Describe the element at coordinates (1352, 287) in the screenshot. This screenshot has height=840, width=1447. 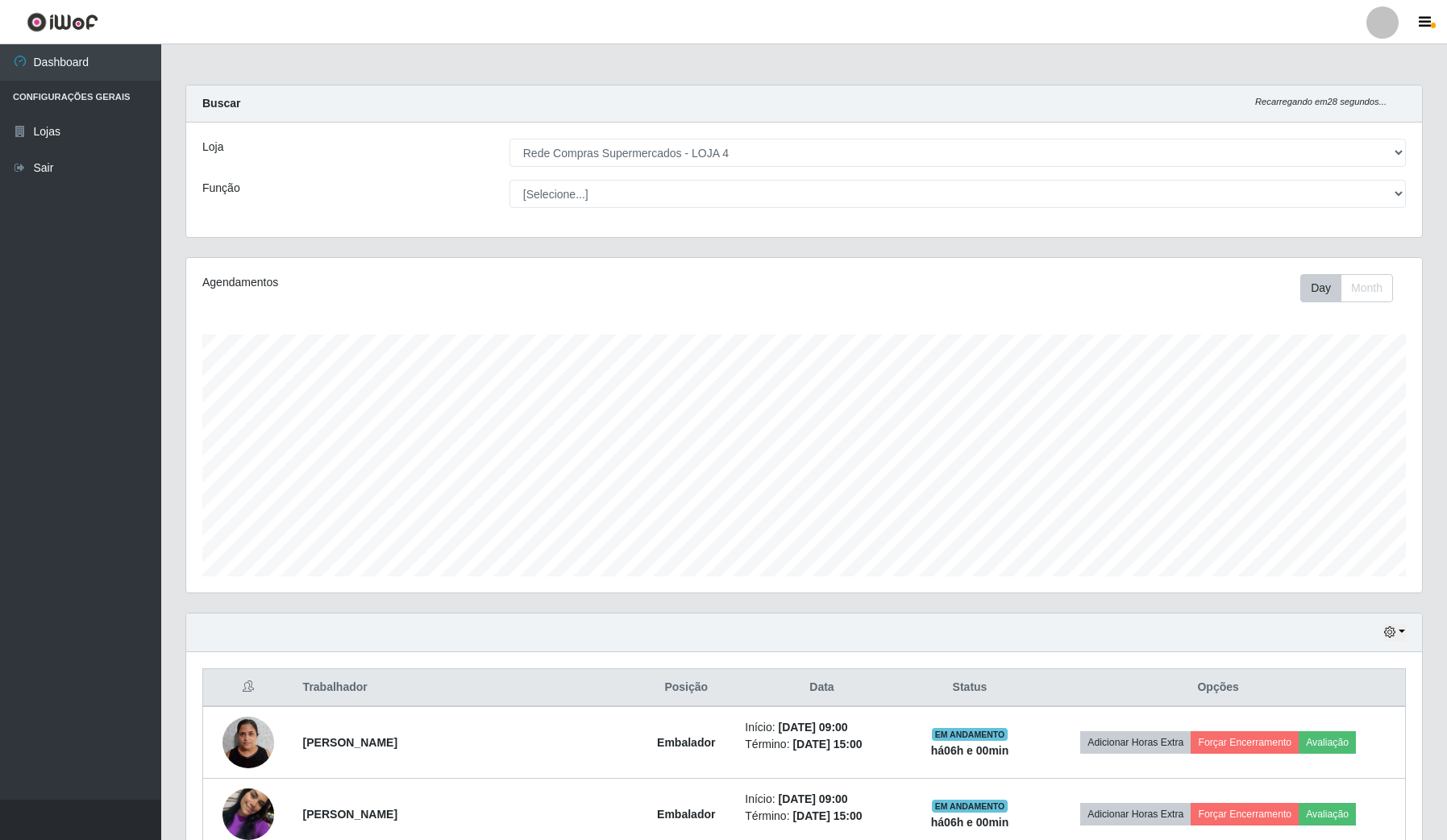
I see `div: Toolbar with button groups` at that location.